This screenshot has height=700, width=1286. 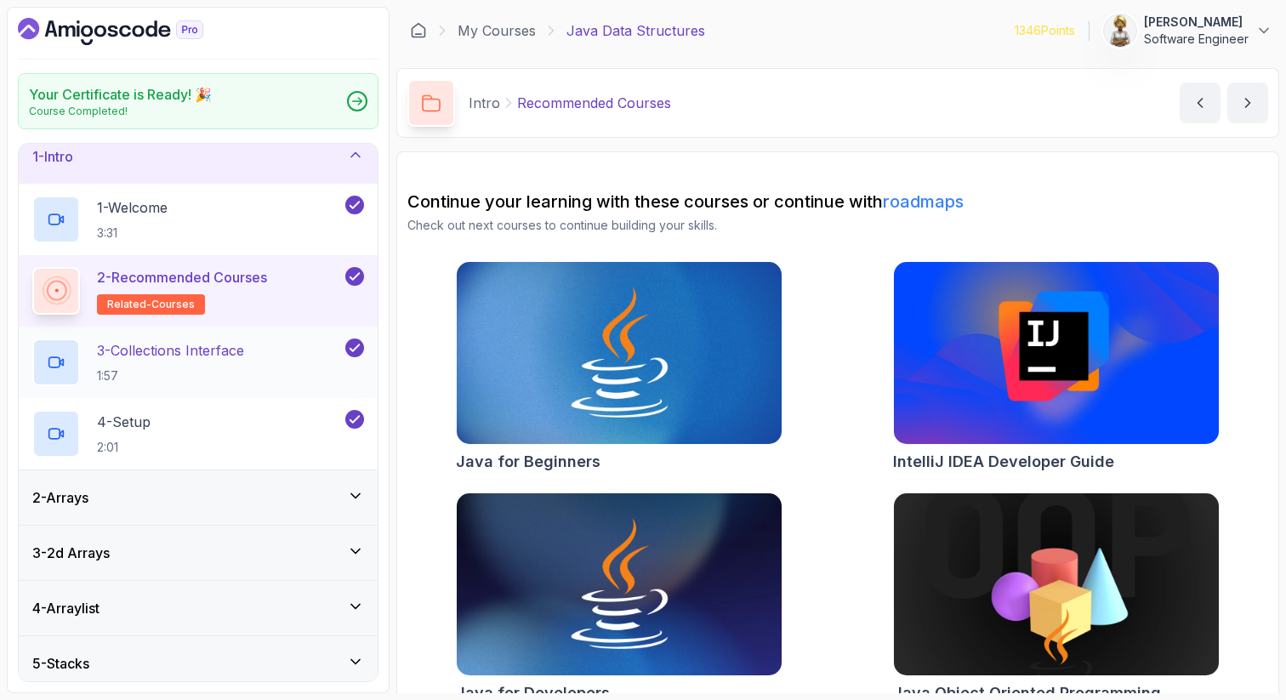 What do you see at coordinates (123, 447) in the screenshot?
I see `p: 2:01` at bounding box center [123, 447].